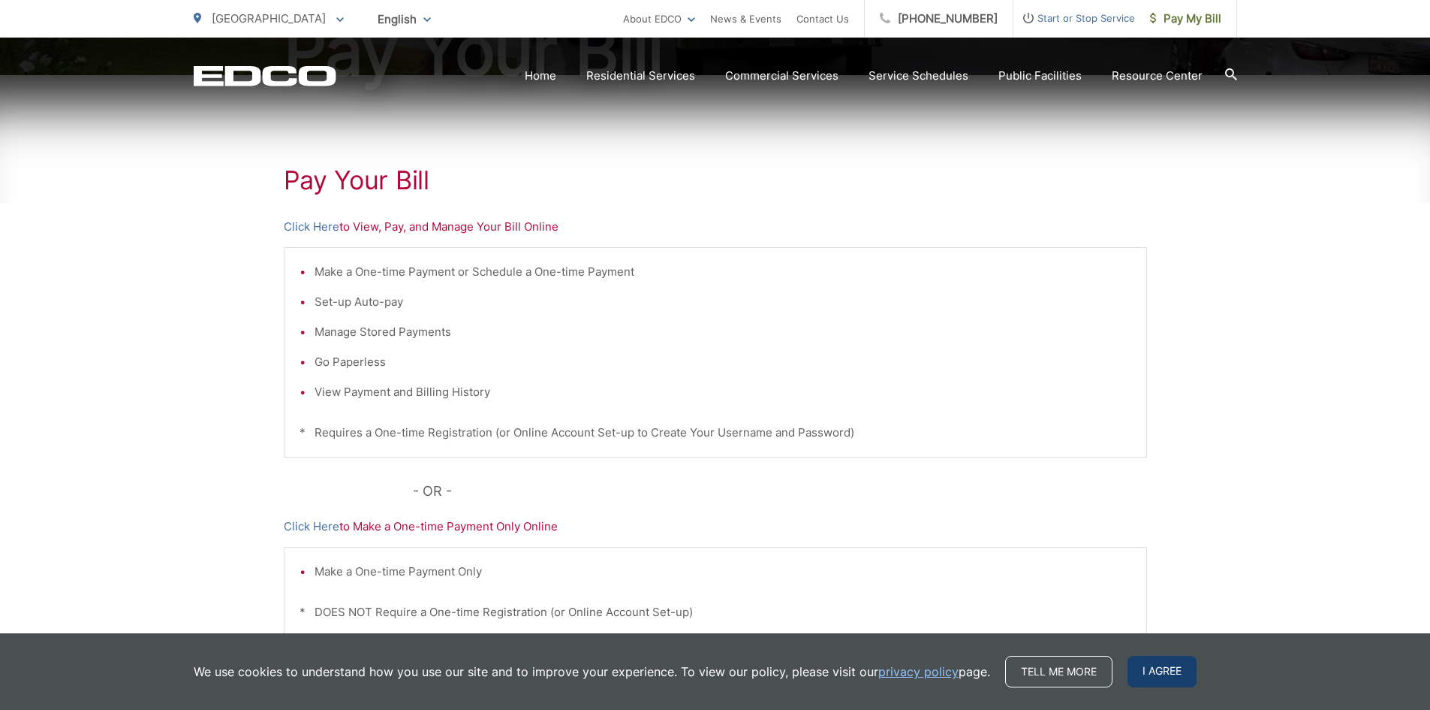 Image resolution: width=1430 pixels, height=710 pixels. What do you see at coordinates (265, 76) in the screenshot?
I see `a: EDCD logo. Return to the homepage.` at bounding box center [265, 76].